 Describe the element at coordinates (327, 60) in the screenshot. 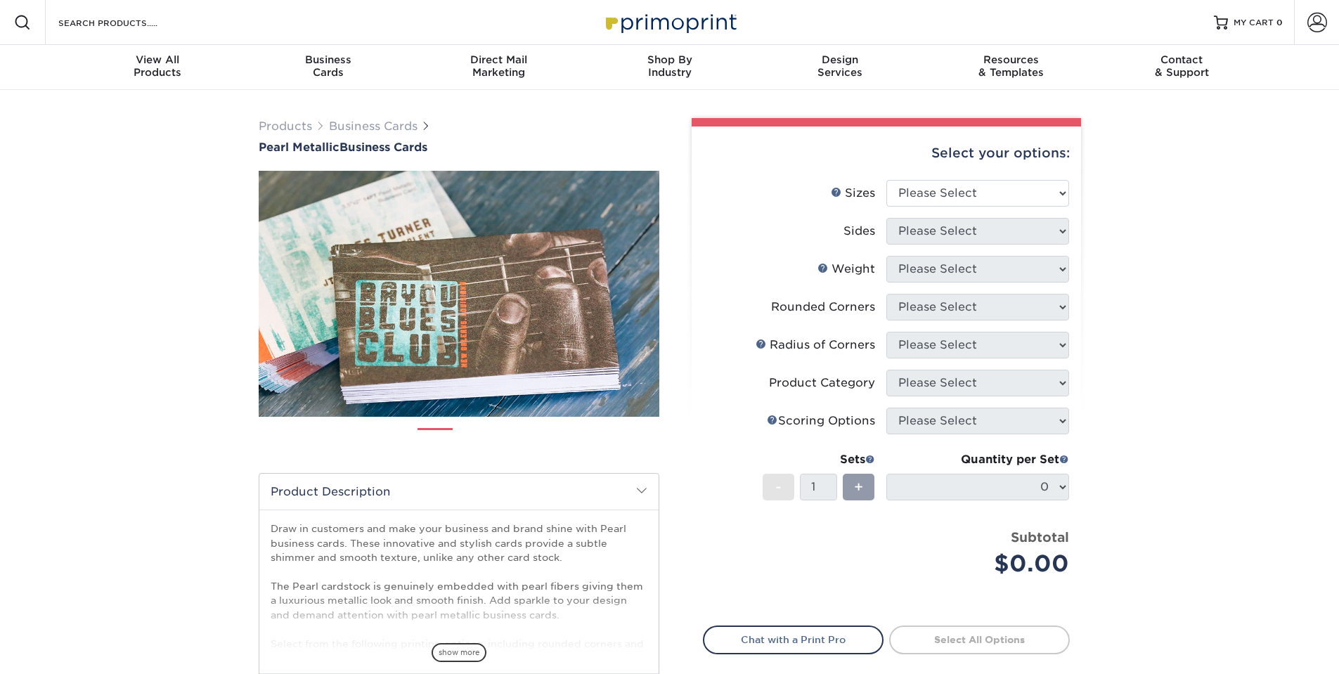

I see `span: Business` at that location.